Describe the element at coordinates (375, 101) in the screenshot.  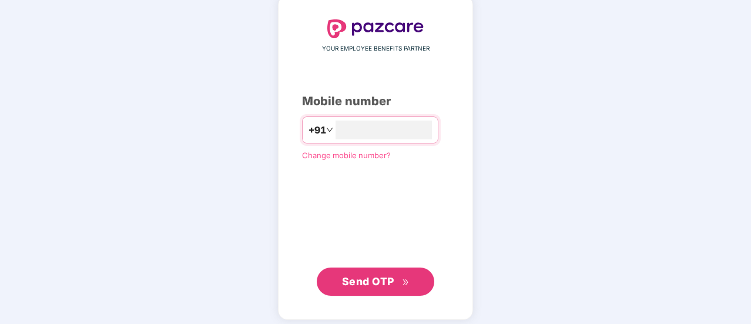
I see `div: Mobile number` at that location.